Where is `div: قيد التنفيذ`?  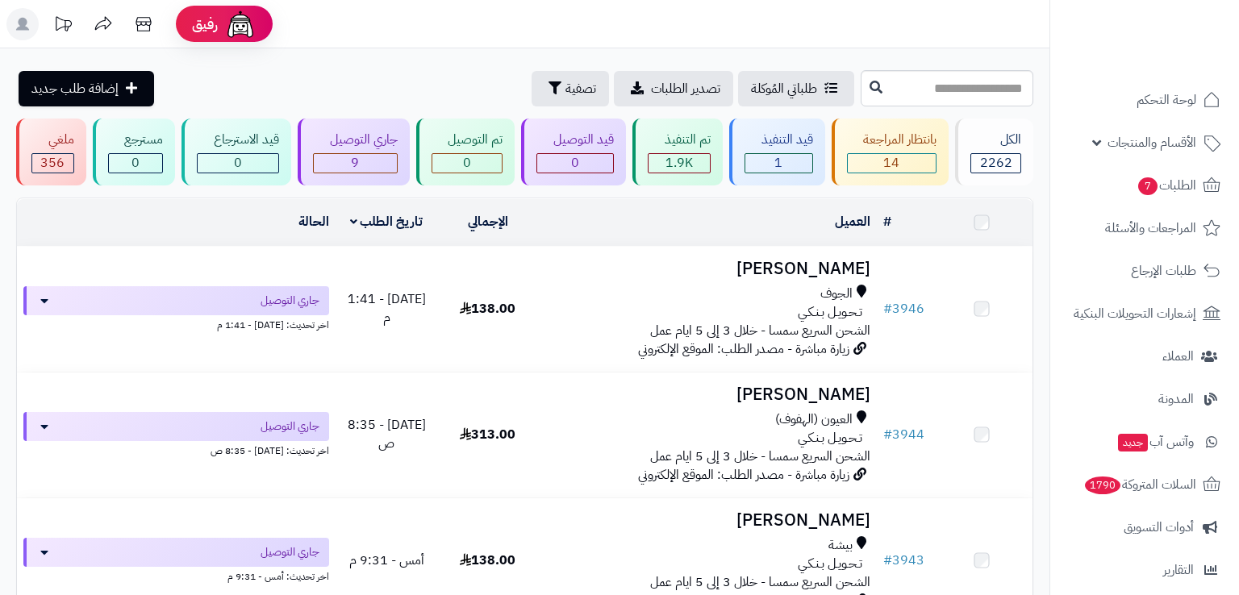 div: قيد التنفيذ is located at coordinates (779, 140).